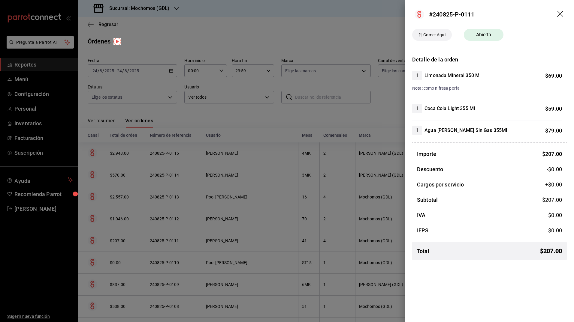 The image size is (574, 322). I want to click on h3: Total, so click(423, 251).